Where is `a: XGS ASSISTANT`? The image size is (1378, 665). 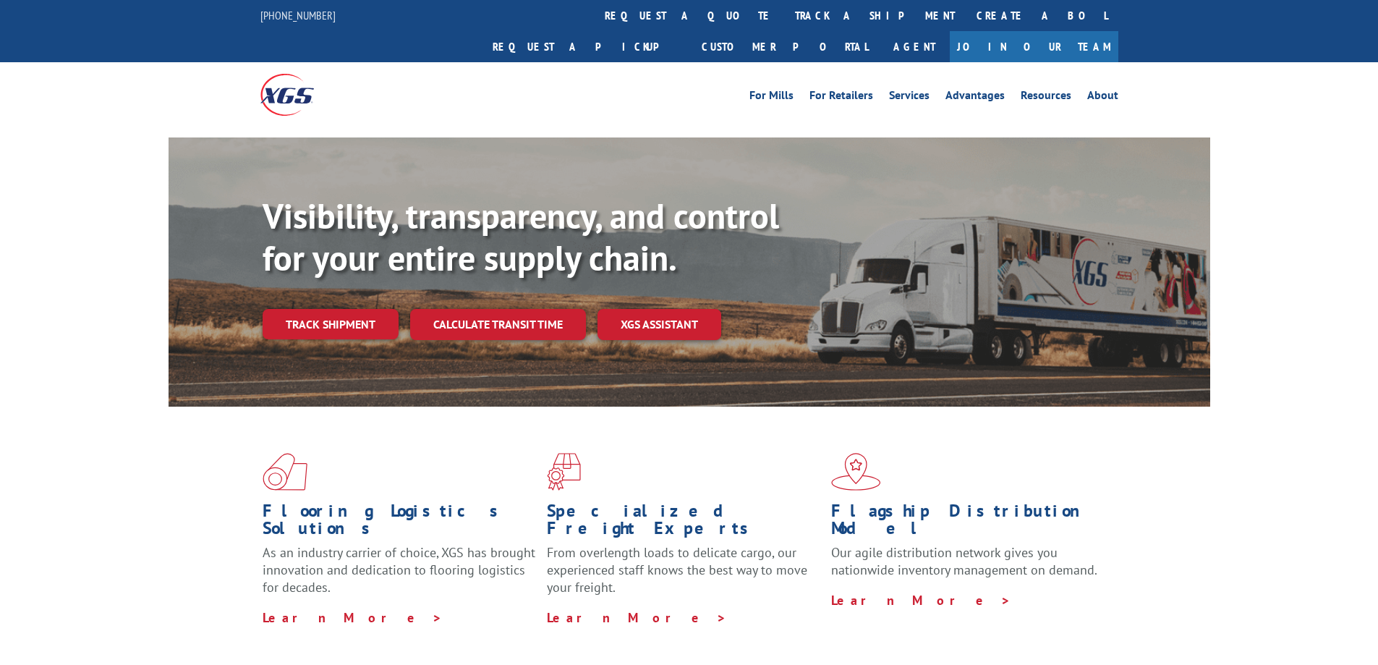 a: XGS ASSISTANT is located at coordinates (659, 324).